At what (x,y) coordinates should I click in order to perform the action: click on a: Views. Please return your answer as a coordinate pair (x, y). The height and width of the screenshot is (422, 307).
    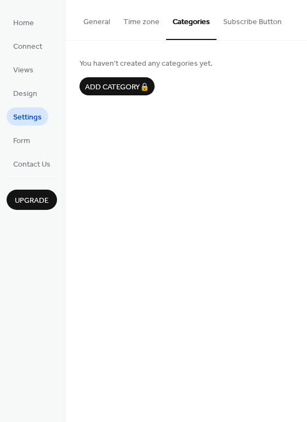
    Looking at the image, I should click on (23, 69).